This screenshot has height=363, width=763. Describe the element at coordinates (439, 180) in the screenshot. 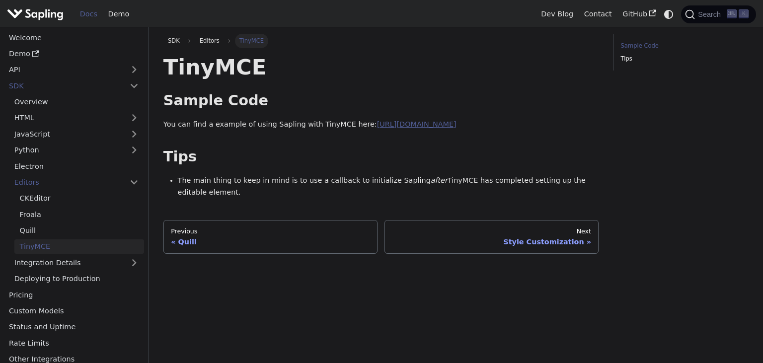

I see `em: after` at that location.